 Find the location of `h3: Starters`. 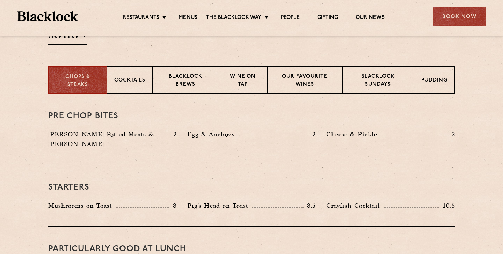

h3: Starters is located at coordinates (252, 187).